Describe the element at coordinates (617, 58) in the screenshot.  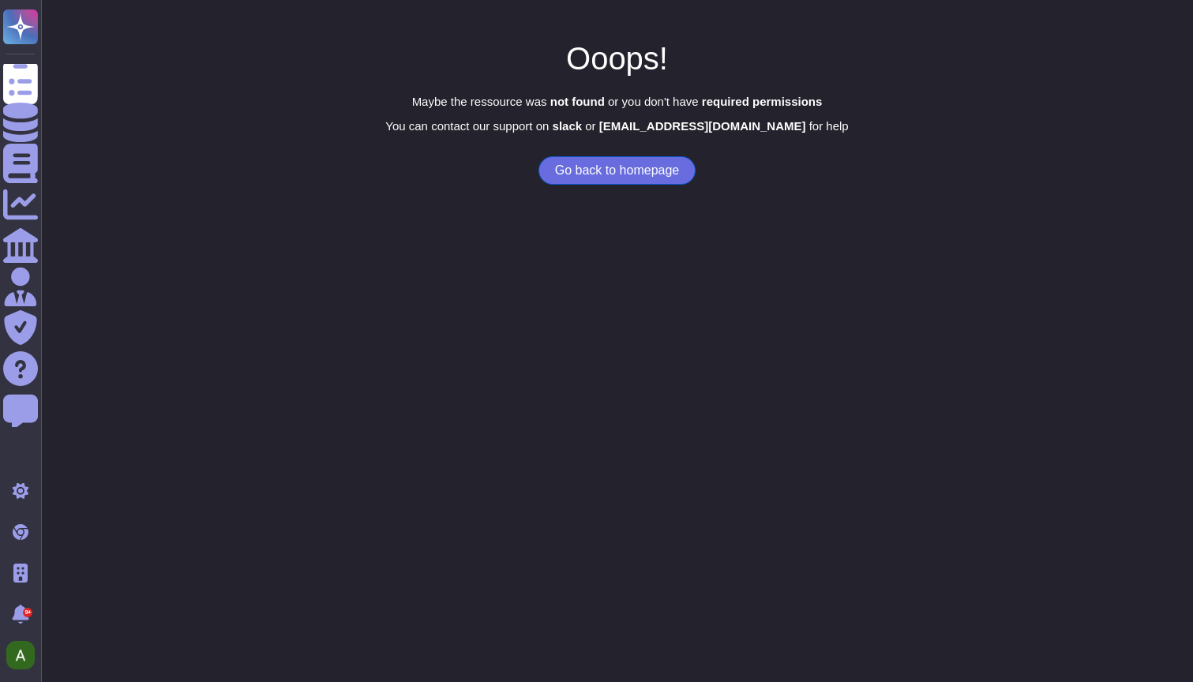
I see `h1: Ooops!` at that location.